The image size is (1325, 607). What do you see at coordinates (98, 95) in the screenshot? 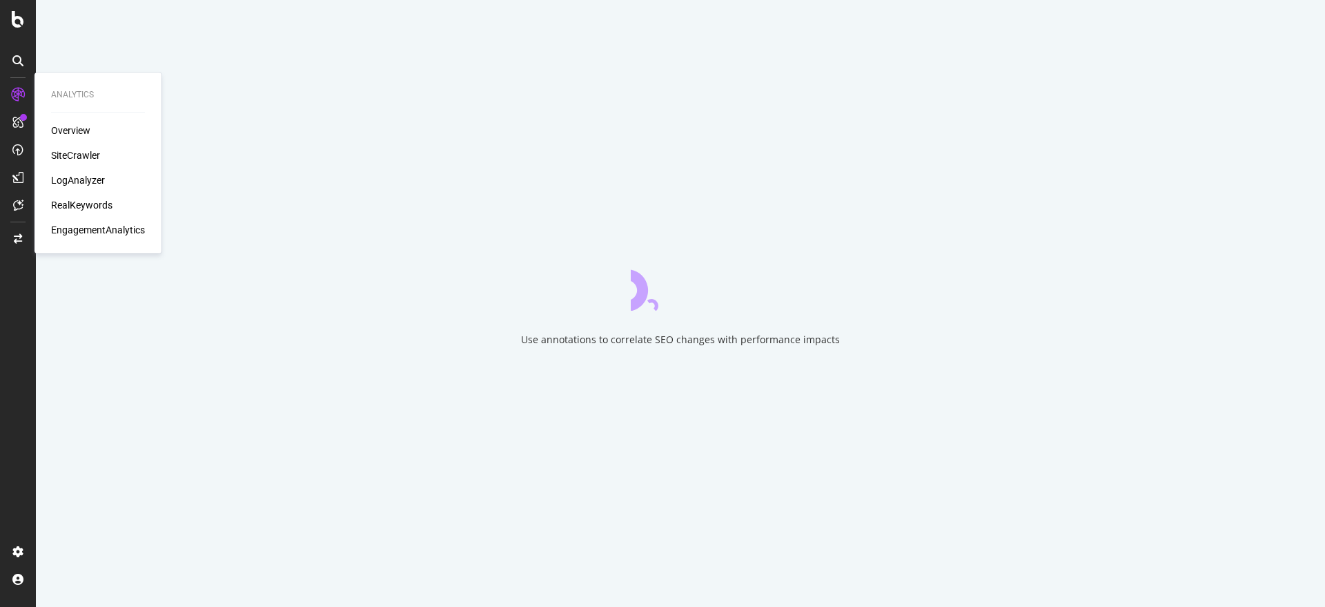
I see `div: Analytics` at bounding box center [98, 95].